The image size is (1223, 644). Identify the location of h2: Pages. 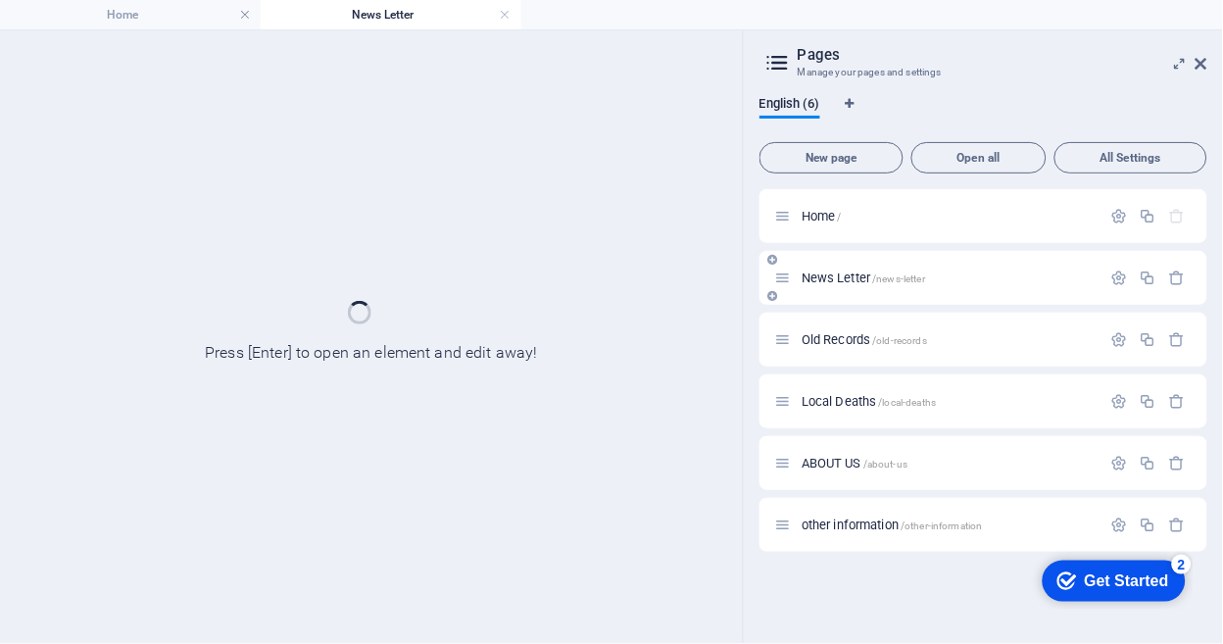
(1002, 55).